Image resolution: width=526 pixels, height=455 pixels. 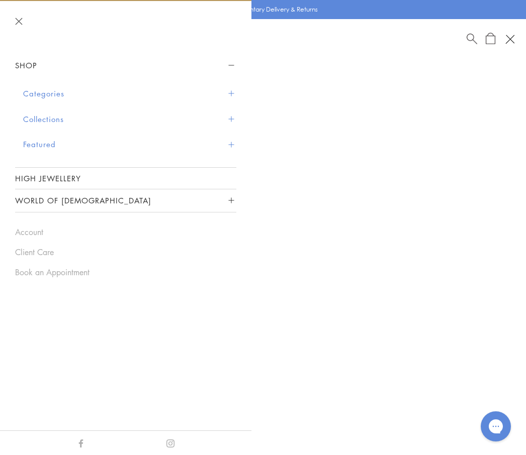 I want to click on a: Book an Appointment, so click(x=126, y=272).